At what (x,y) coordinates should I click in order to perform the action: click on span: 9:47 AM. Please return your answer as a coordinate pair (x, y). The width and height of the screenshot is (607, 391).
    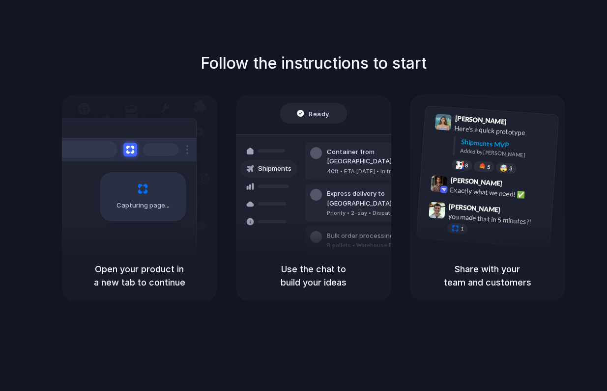
    Looking at the image, I should click on (513, 212).